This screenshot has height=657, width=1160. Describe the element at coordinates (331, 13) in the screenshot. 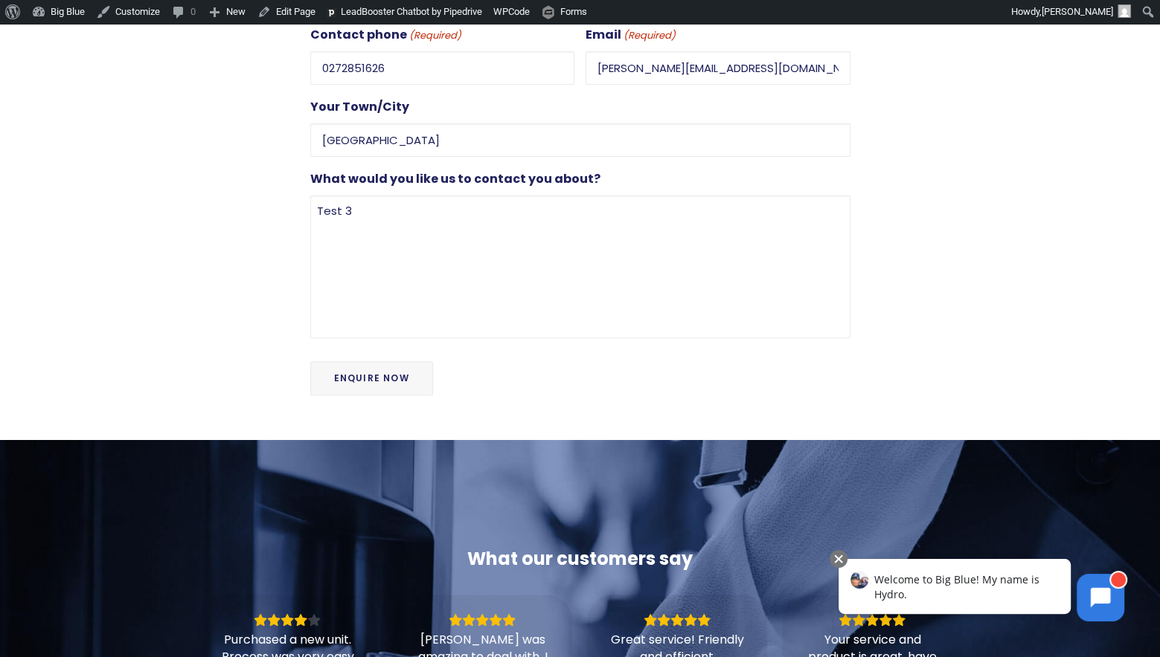

I see `img: logo.svg` at that location.